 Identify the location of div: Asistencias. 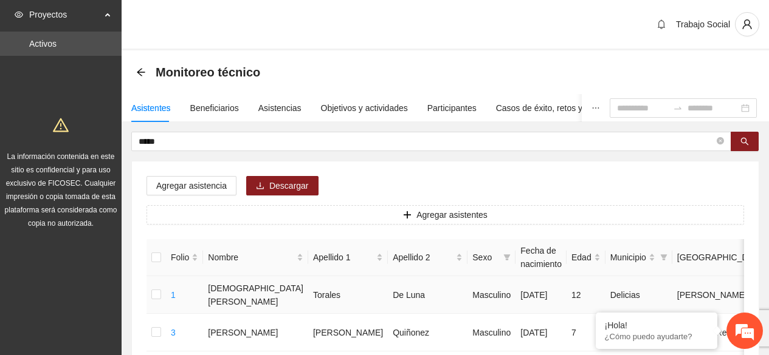
(279, 108).